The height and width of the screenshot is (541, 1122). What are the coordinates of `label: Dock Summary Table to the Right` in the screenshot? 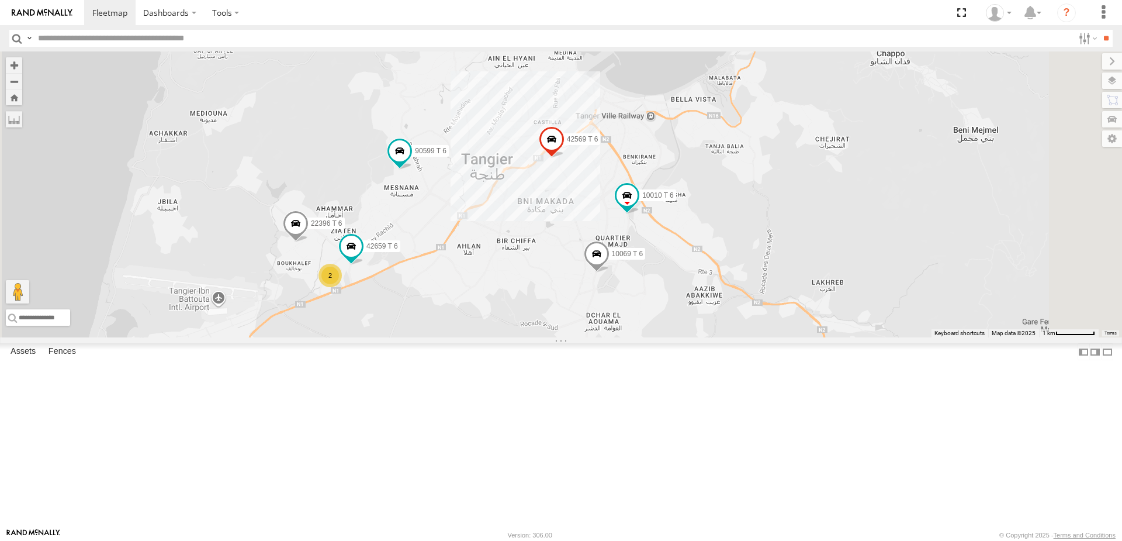 It's located at (1095, 351).